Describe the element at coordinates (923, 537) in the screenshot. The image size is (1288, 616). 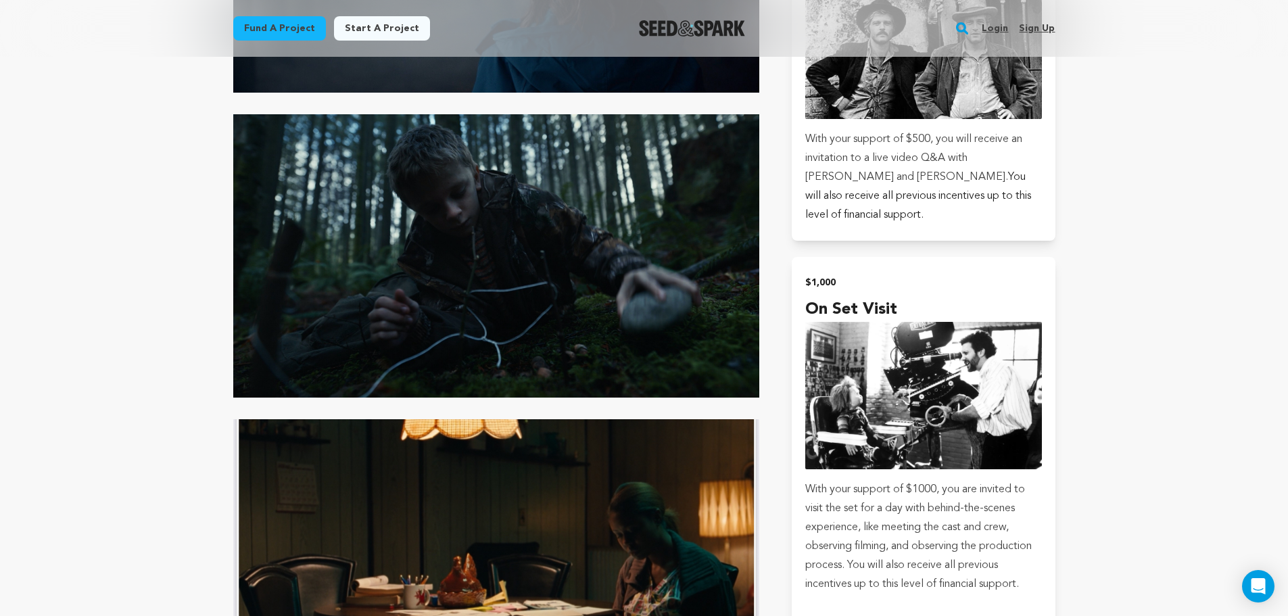
I see `p: With your support of $1000, you are invited to visit the set for a day with behind-the-scenes exp...` at that location.